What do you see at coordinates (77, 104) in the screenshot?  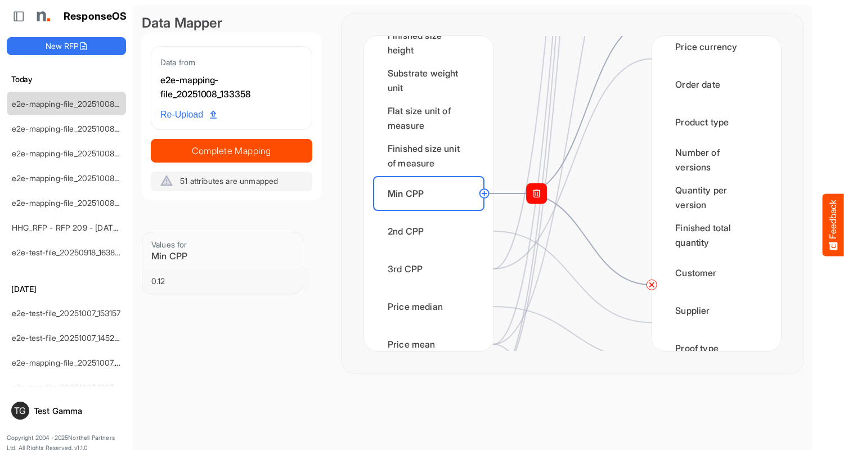 I see `a: e2e-mapping-file_20251008_133358` at bounding box center [77, 104].